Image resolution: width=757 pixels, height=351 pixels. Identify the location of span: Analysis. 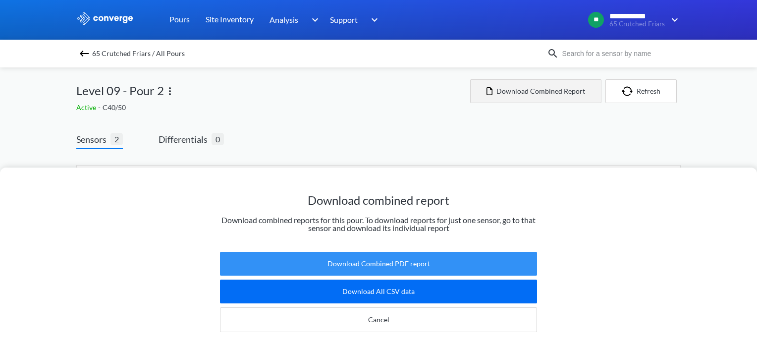
(284, 19).